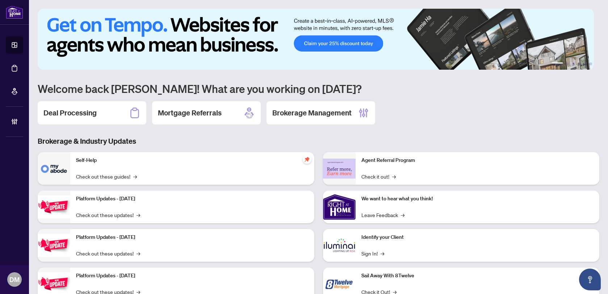  I want to click on img: Slide 0, so click(316, 39).